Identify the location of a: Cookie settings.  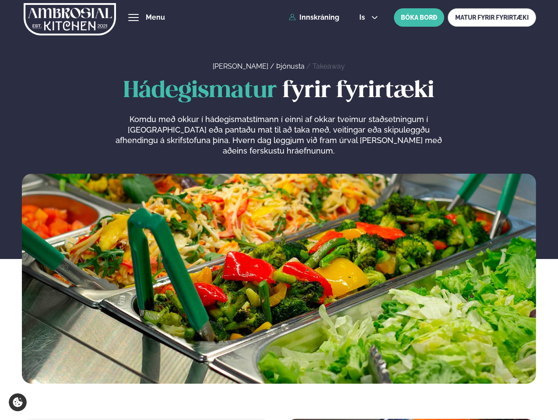
(17, 402).